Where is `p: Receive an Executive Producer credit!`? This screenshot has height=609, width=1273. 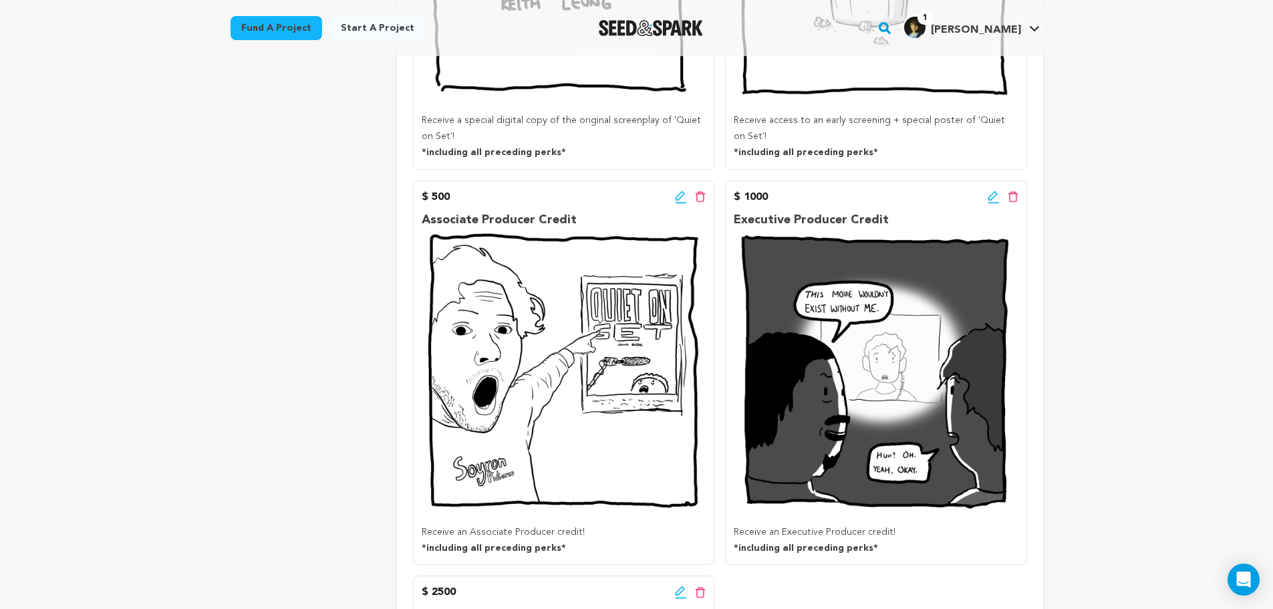 p: Receive an Executive Producer credit! is located at coordinates (875, 532).